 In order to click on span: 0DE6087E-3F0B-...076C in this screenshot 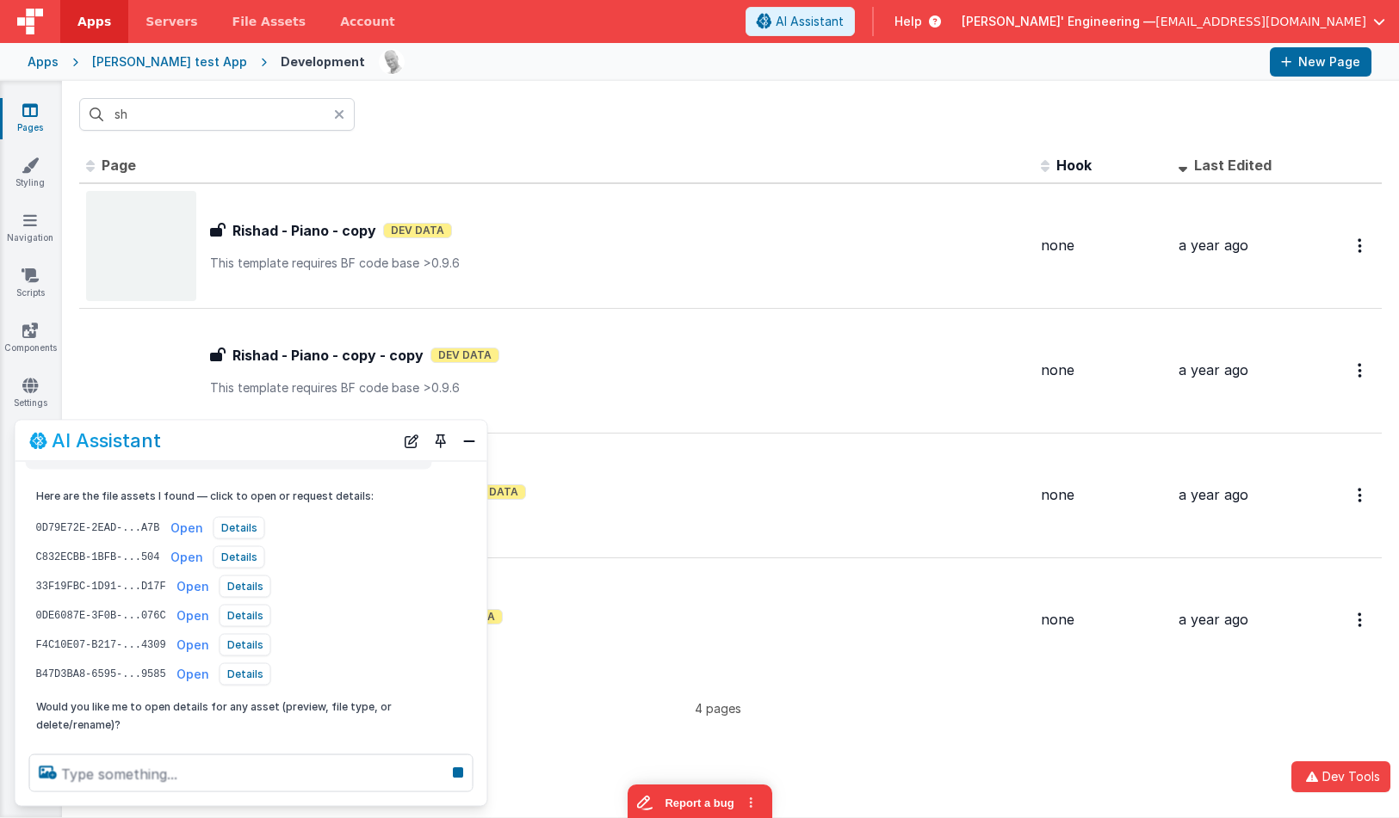, I will do `click(101, 616)`.